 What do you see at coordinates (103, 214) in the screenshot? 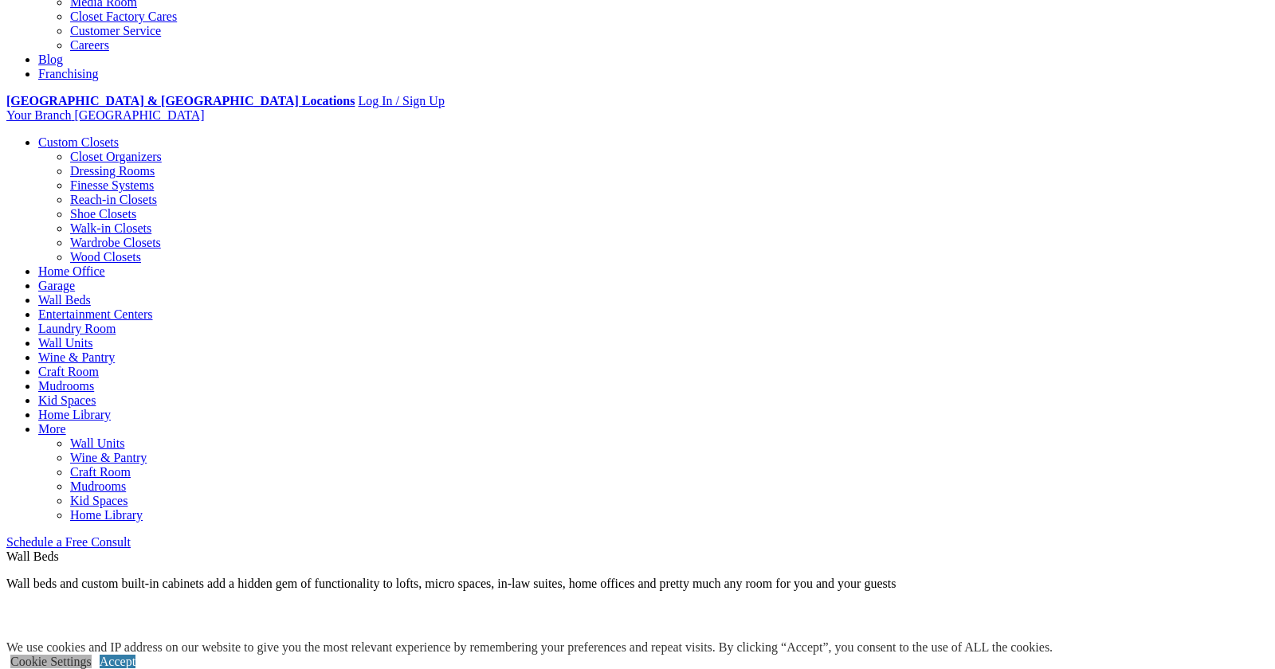
I see `a: Shoe Closets` at bounding box center [103, 214].